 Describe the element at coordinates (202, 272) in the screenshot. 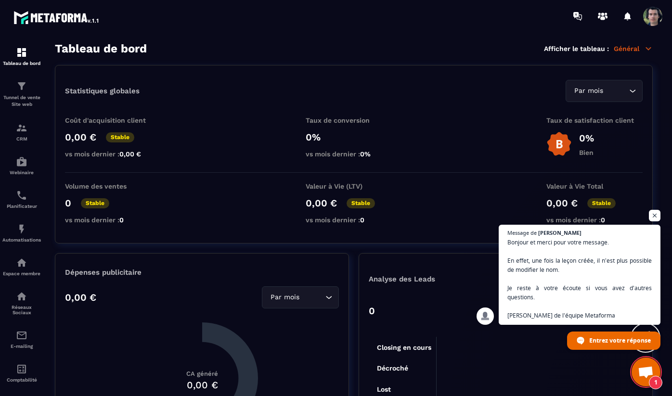

I see `p: Dépenses publicitaire` at that location.